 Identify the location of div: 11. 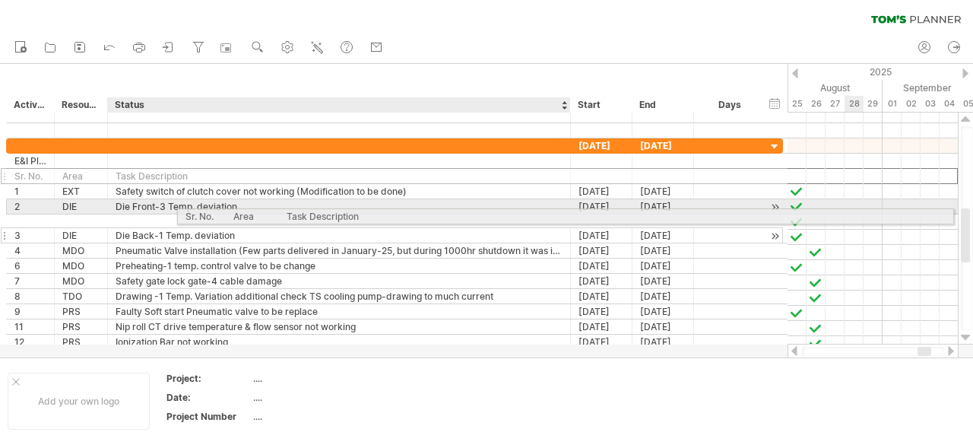
(30, 326).